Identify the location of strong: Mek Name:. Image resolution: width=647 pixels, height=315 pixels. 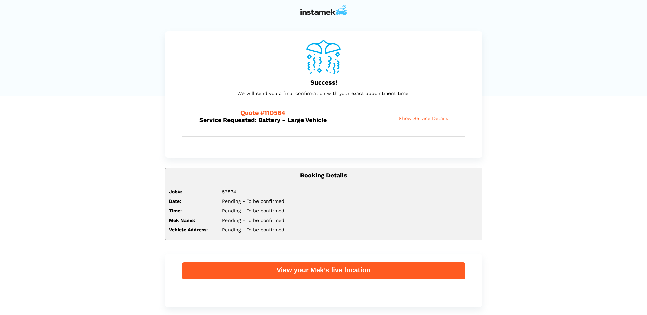
(182, 220).